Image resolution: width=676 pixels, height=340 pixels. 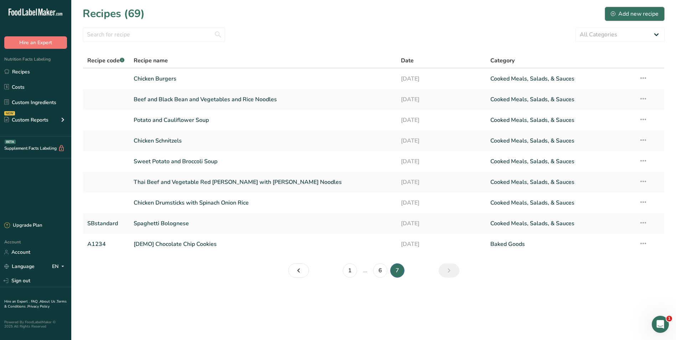 What do you see at coordinates (669, 319) in the screenshot?
I see `span: 1` at bounding box center [669, 319].